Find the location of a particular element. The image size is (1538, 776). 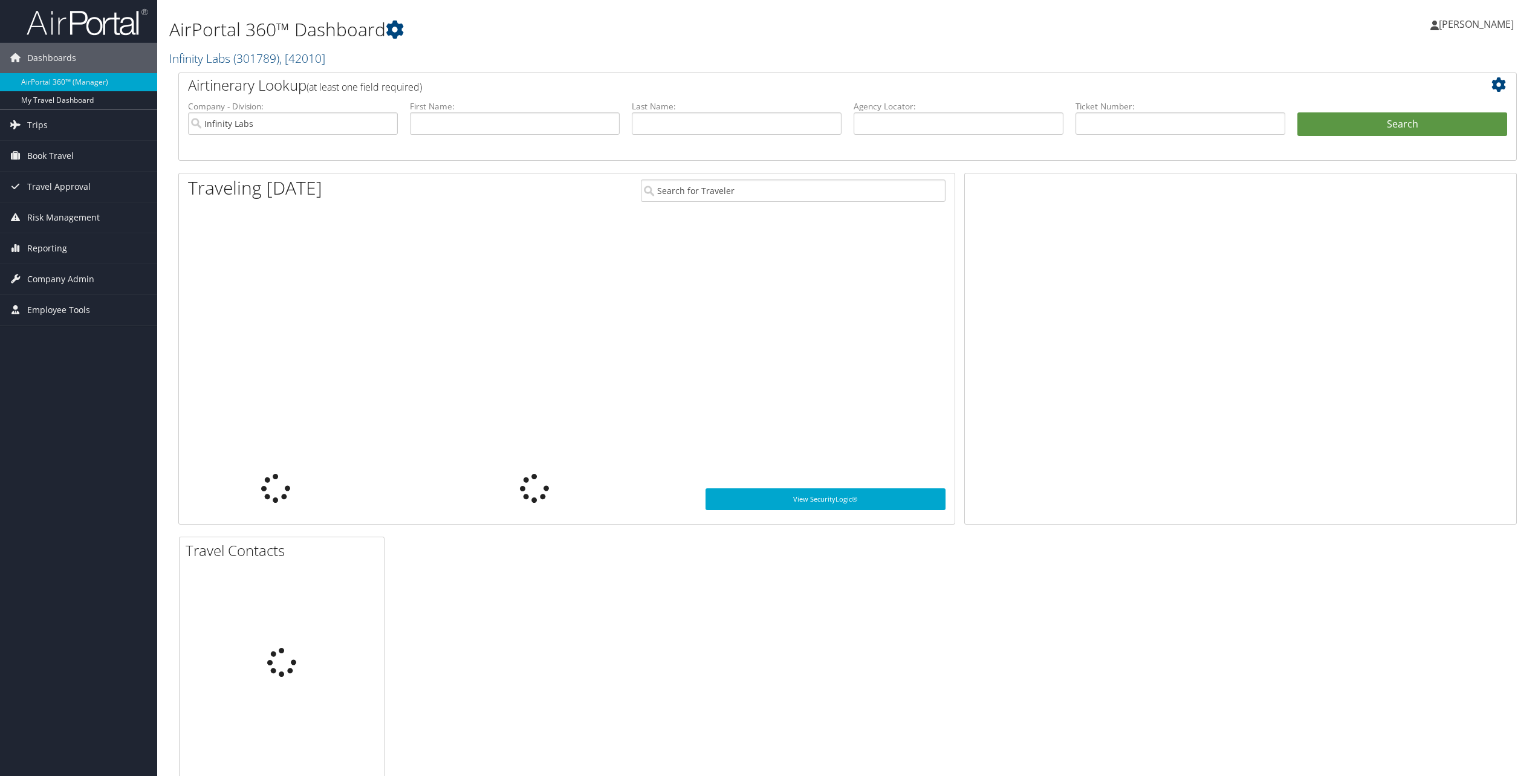

a: View SecurityLogic® is located at coordinates (826, 500).